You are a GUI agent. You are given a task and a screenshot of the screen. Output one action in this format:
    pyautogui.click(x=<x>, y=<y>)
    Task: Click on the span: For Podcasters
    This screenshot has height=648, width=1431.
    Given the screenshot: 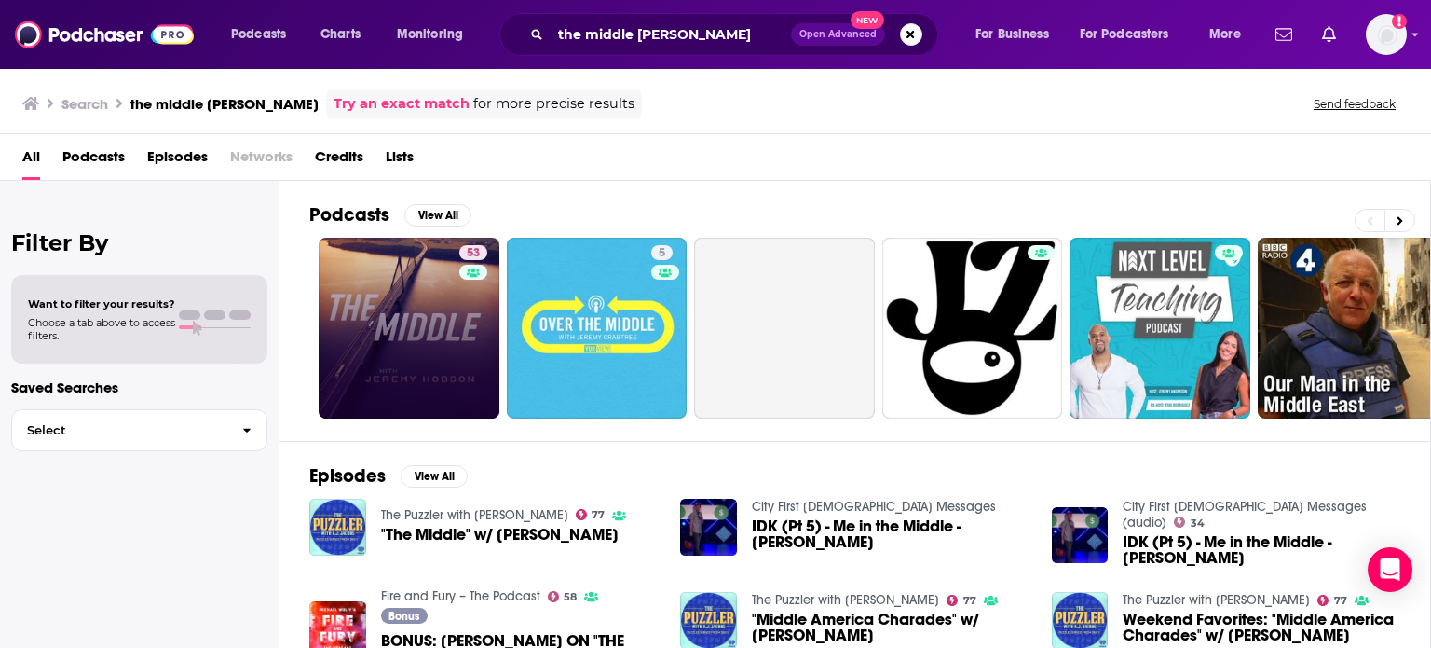 What is the action you would take?
    pyautogui.click(x=1125, y=34)
    